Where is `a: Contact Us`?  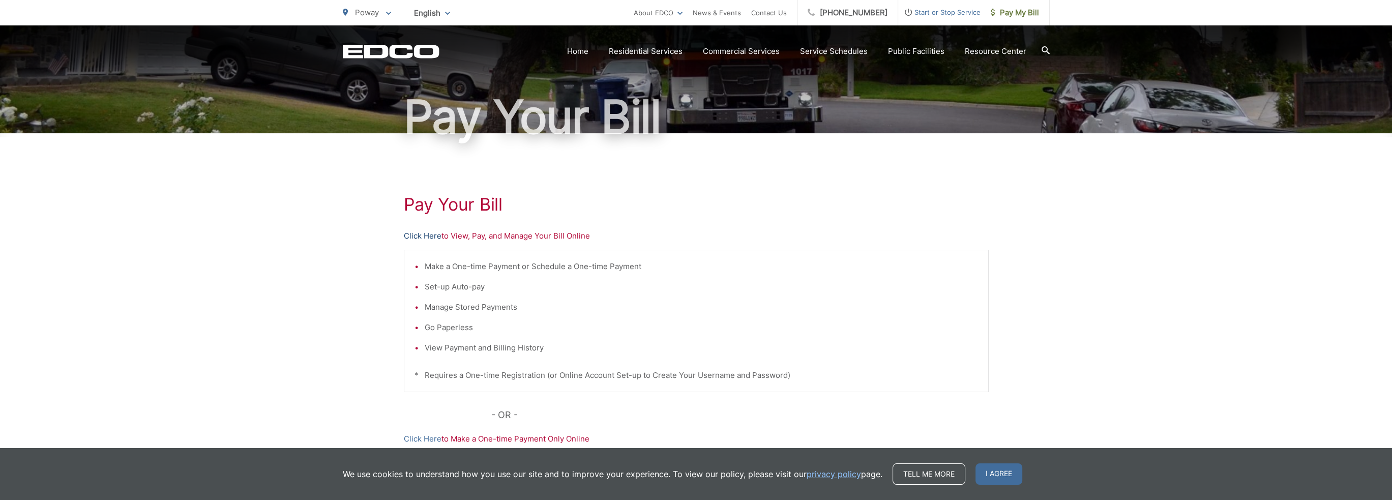 a: Contact Us is located at coordinates (769, 13).